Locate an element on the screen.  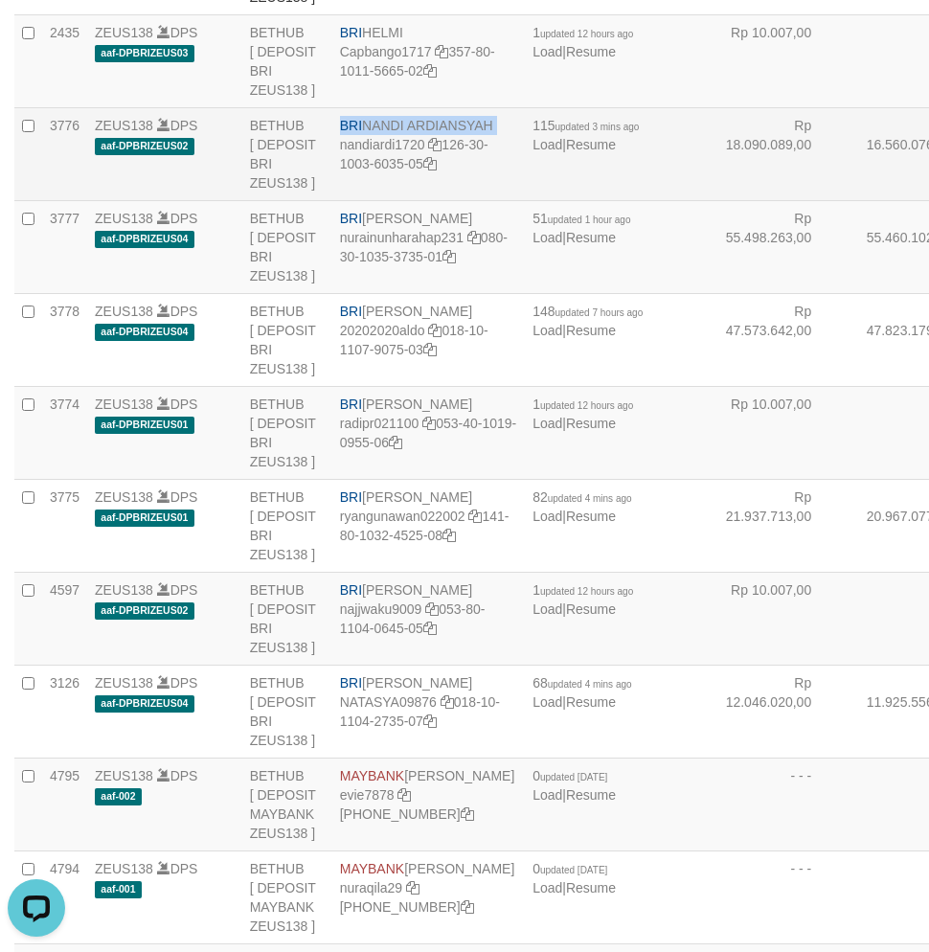
a: Capbango1717 is located at coordinates (386, 52).